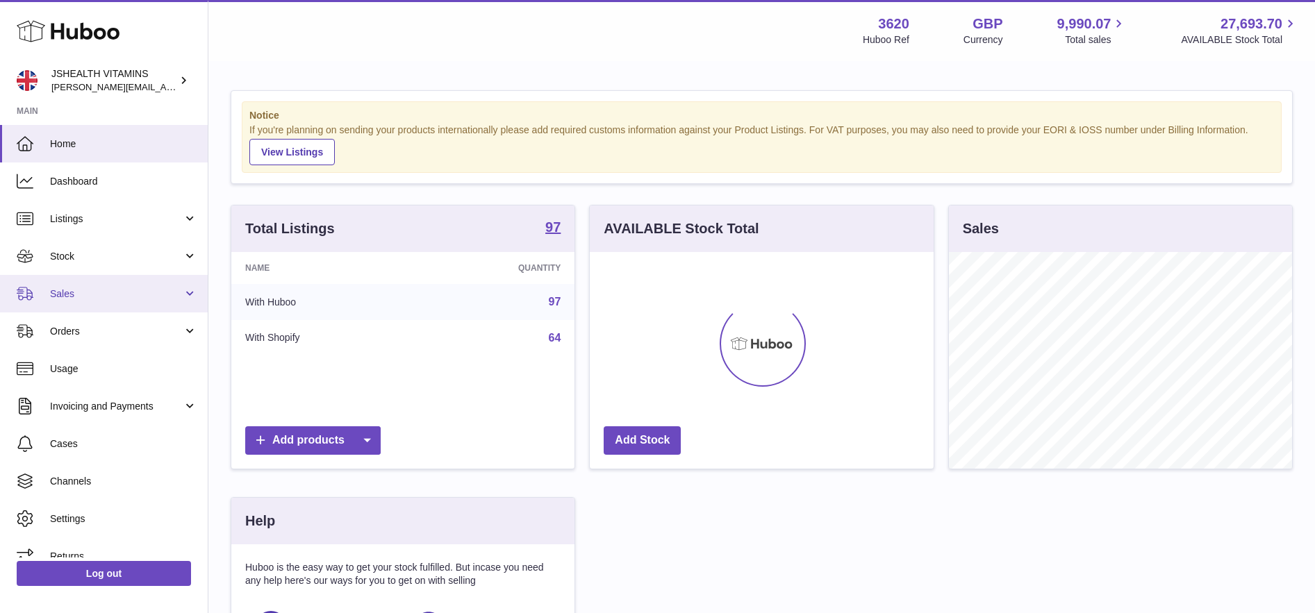 The width and height of the screenshot is (1315, 613). What do you see at coordinates (1084, 24) in the screenshot?
I see `span: 9,990.07` at bounding box center [1084, 24].